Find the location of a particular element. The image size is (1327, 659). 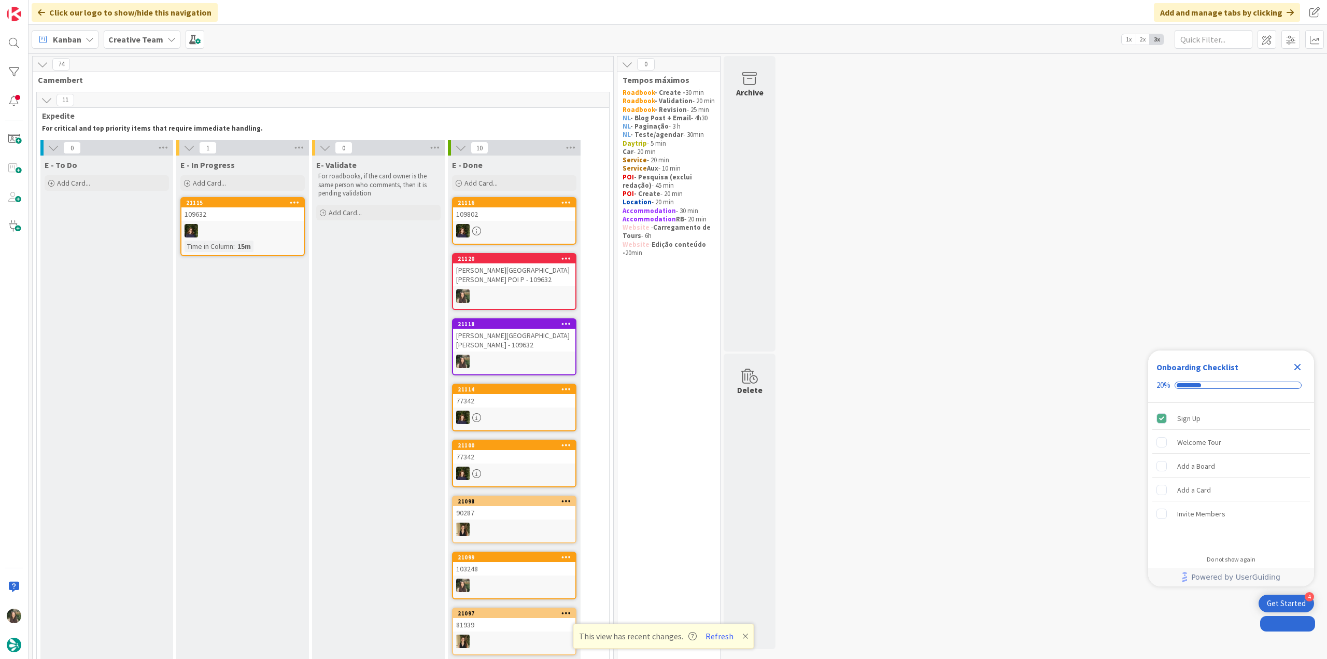

div: 2111477342 is located at coordinates (514, 396).